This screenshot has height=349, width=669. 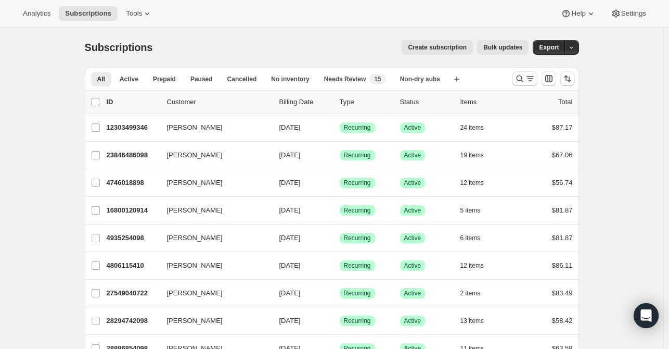 I want to click on p: Total, so click(x=565, y=102).